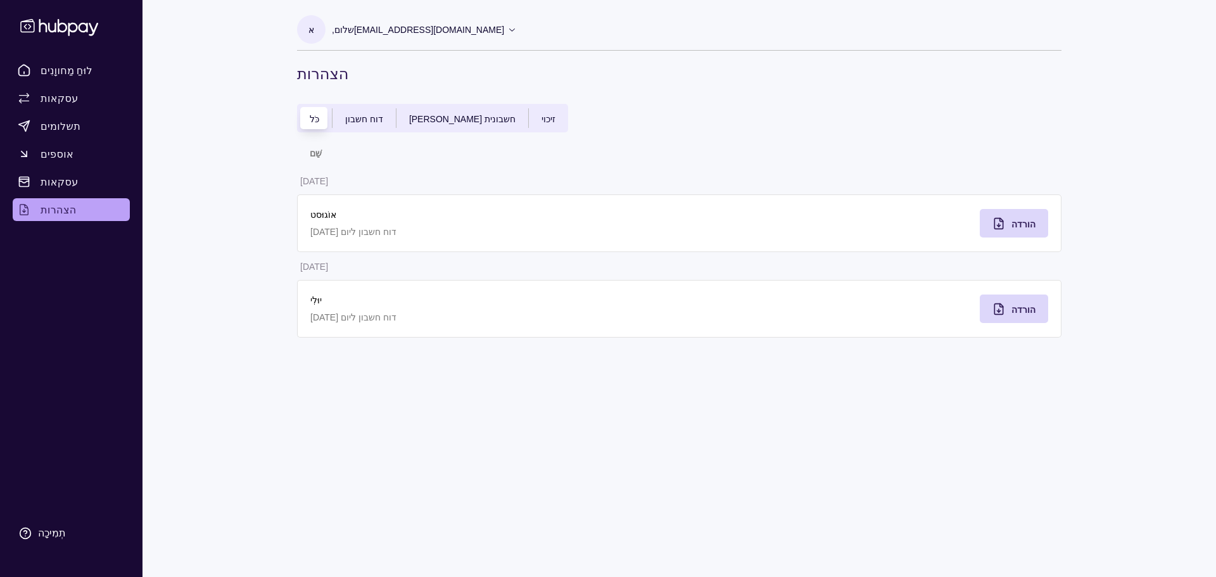 The image size is (1216, 577). I want to click on div: סוגי מסמכים, so click(433, 118).